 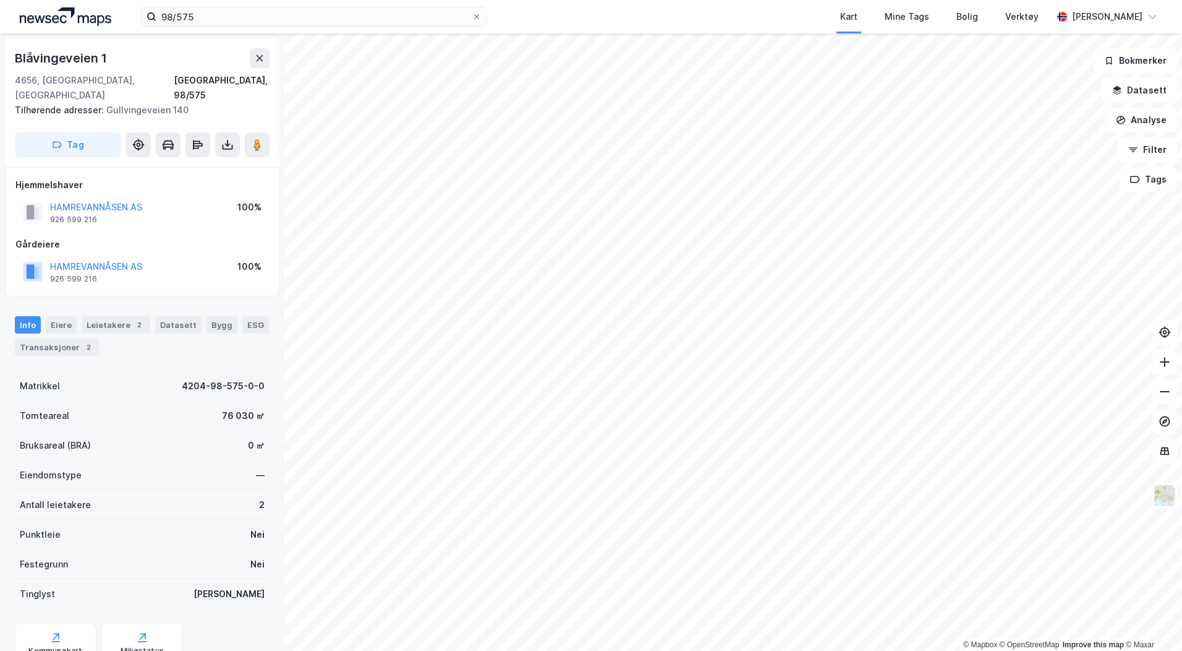 What do you see at coordinates (255, 325) in the screenshot?
I see `div: ESG` at bounding box center [255, 325].